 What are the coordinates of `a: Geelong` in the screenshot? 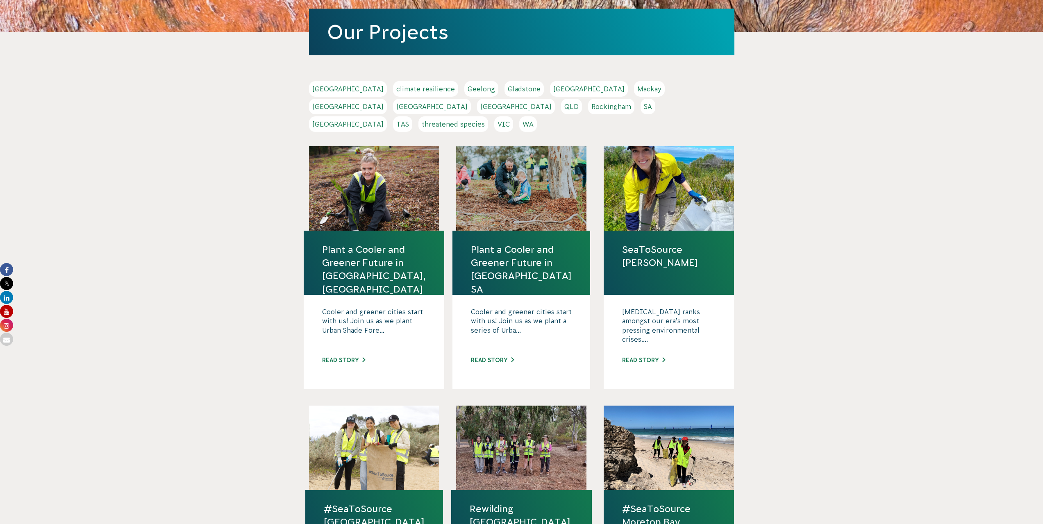 It's located at (481, 89).